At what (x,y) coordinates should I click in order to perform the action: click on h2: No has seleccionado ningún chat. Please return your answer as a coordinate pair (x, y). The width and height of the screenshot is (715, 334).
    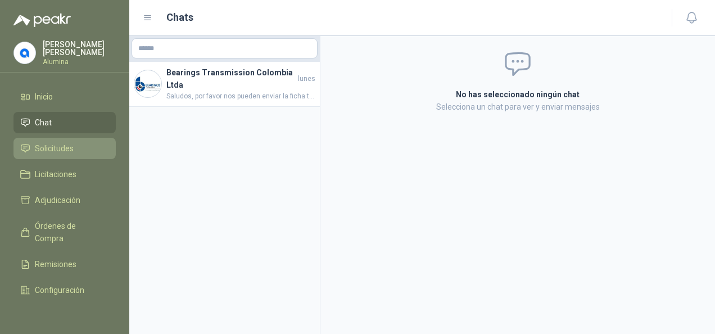
    Looking at the image, I should click on (518, 94).